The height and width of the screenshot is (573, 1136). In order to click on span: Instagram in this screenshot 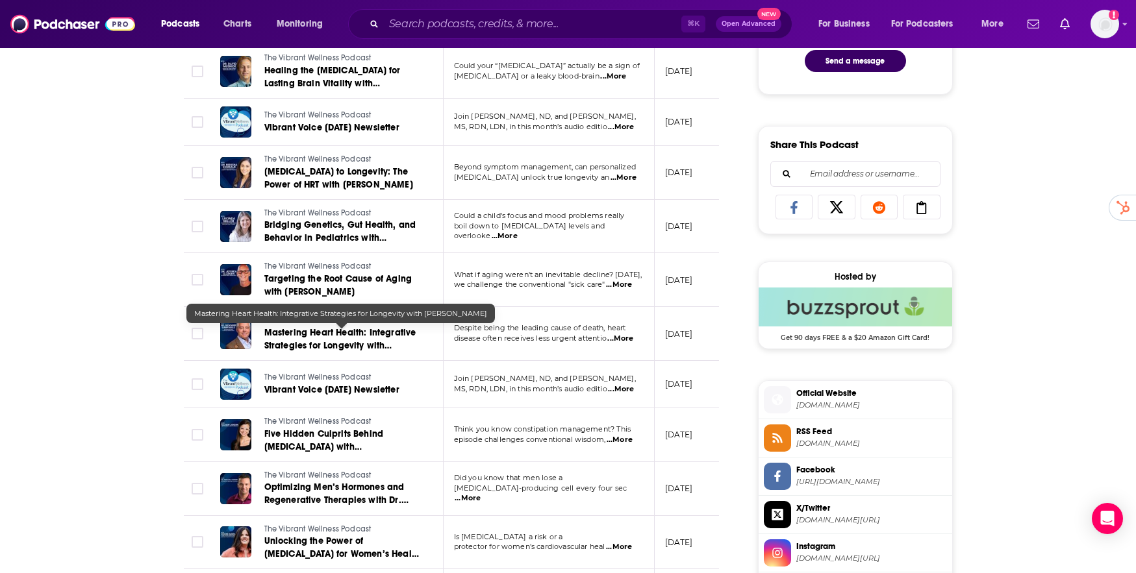, I will do `click(871, 547)`.